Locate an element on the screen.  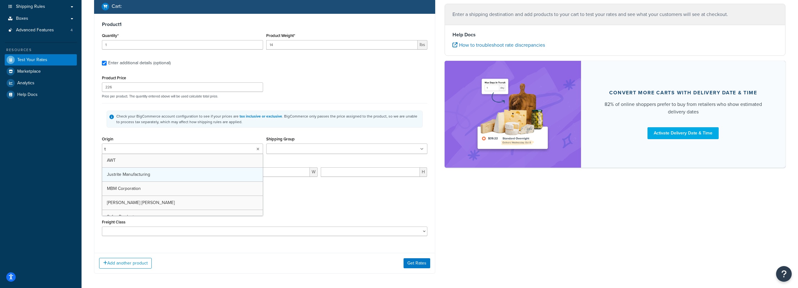
label: Origin is located at coordinates (108, 139).